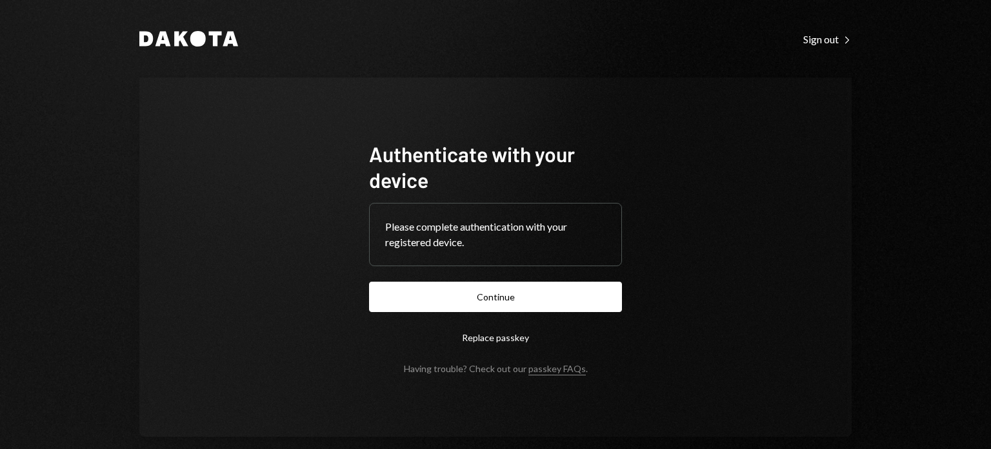 The image size is (991, 449). I want to click on button: Continue, so click(496, 296).